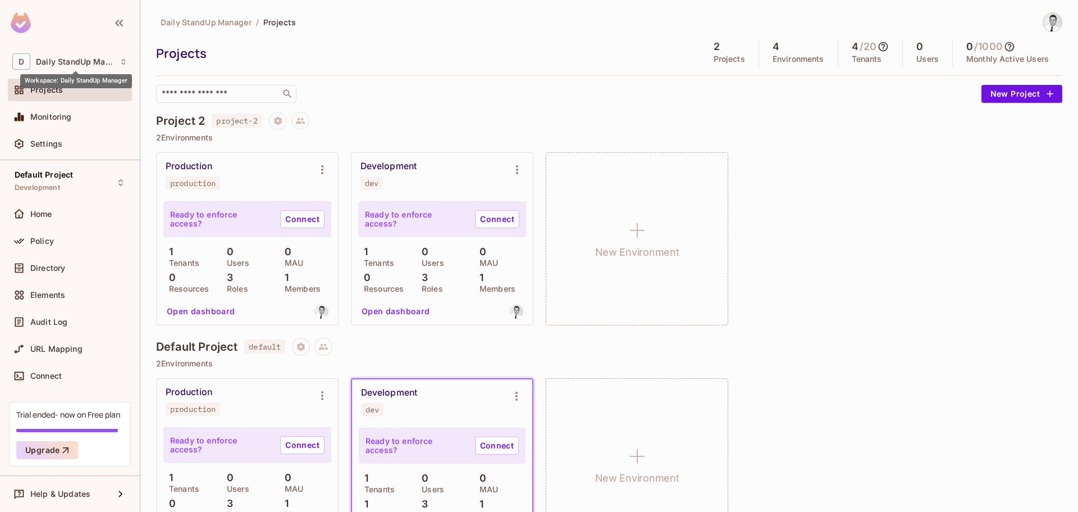 This screenshot has width=1078, height=512. Describe the element at coordinates (49, 322) in the screenshot. I see `span: Audit Log` at that location.